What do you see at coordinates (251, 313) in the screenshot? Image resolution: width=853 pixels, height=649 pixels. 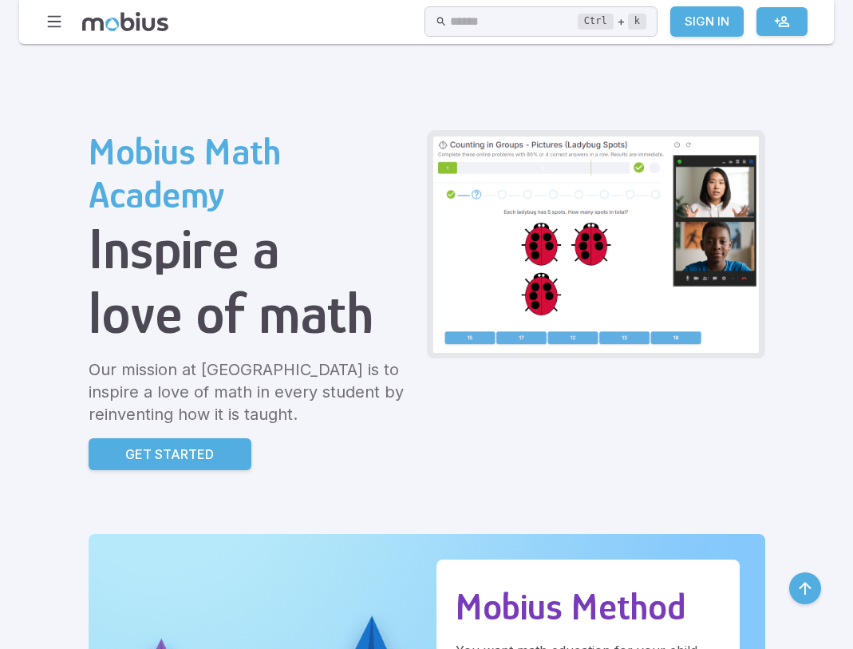 I see `h1: love of math` at bounding box center [251, 313].